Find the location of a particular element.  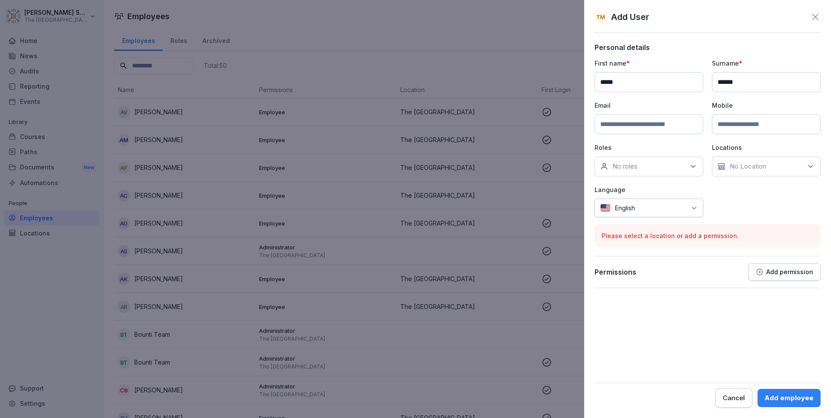

div: TM is located at coordinates (601, 17).